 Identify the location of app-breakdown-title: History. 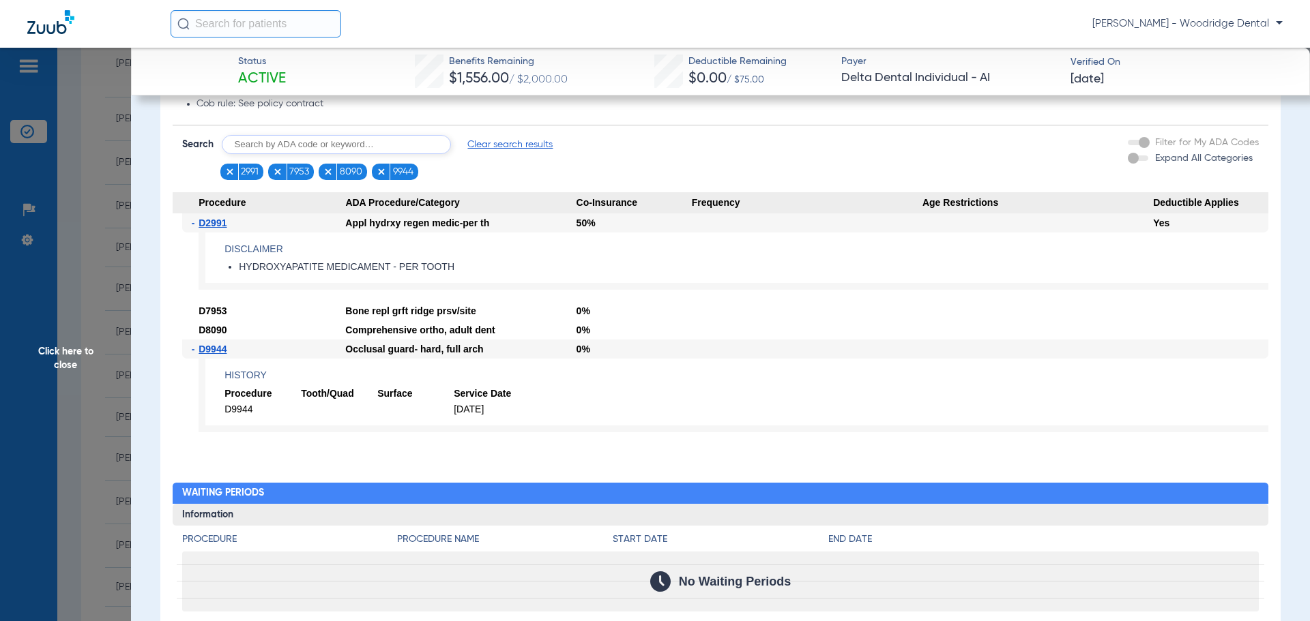
(746, 375).